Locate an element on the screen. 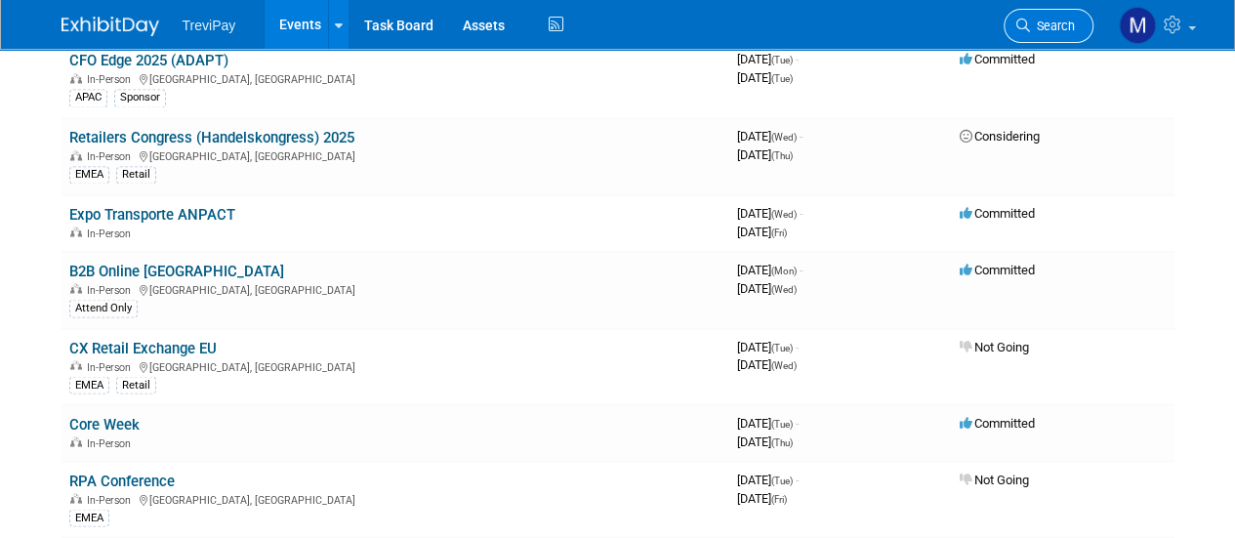  span: (Mon) is located at coordinates (784, 269).